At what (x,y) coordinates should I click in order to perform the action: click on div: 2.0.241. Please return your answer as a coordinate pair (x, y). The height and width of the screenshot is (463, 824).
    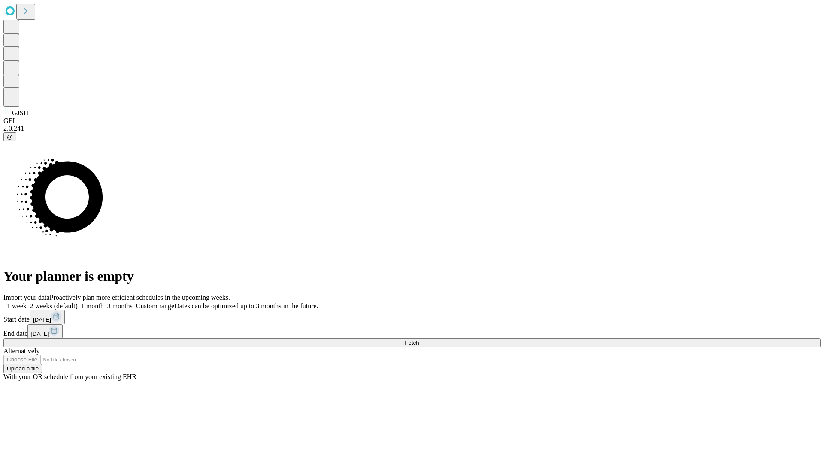
    Looking at the image, I should click on (412, 129).